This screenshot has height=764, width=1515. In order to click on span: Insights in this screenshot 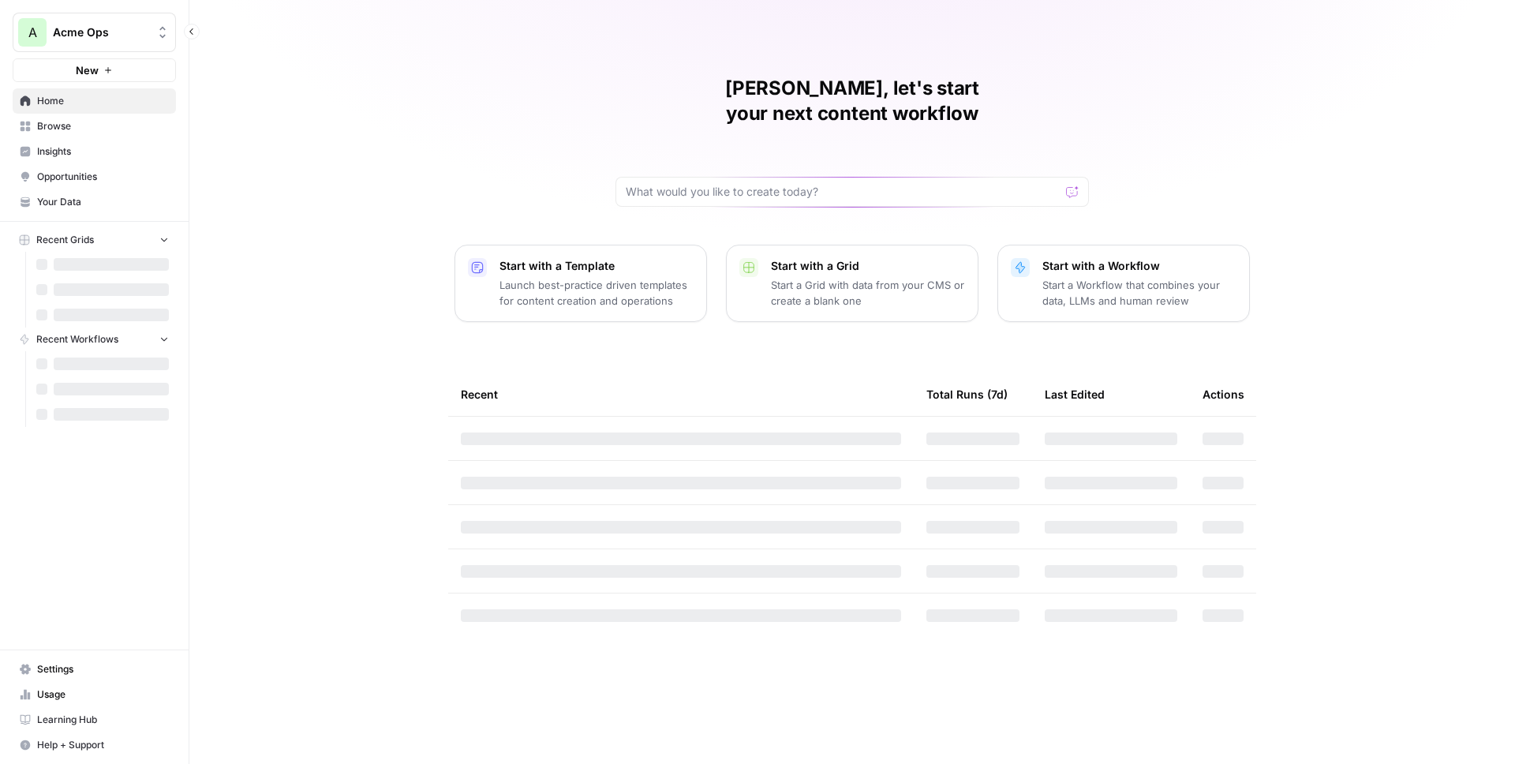, I will do `click(103, 151)`.